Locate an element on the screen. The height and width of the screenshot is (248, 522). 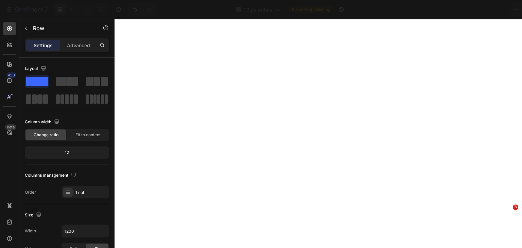
p: Settings is located at coordinates (43, 45).